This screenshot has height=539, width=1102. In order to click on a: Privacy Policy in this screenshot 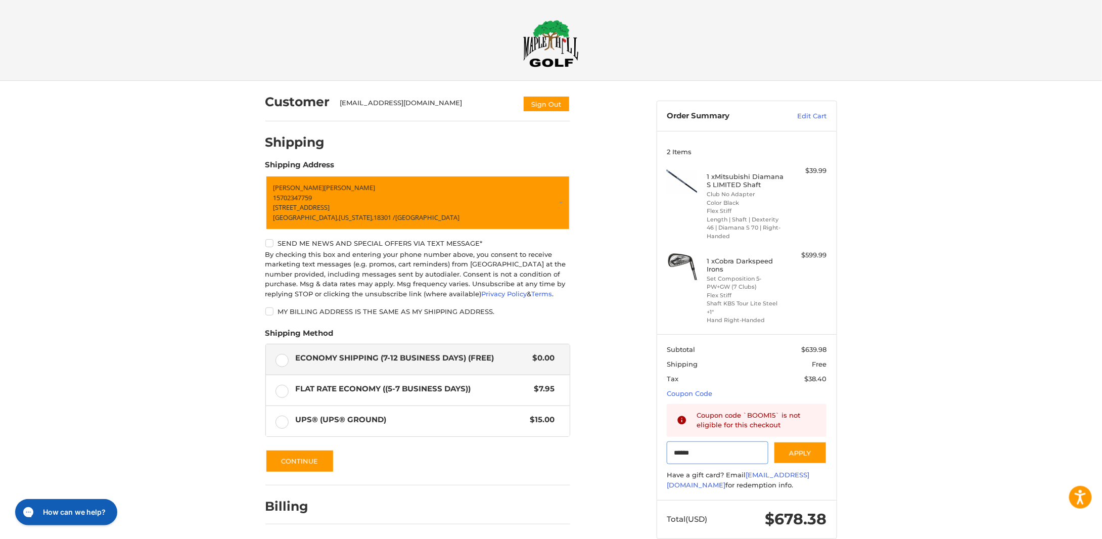, I will do `click(504, 294)`.